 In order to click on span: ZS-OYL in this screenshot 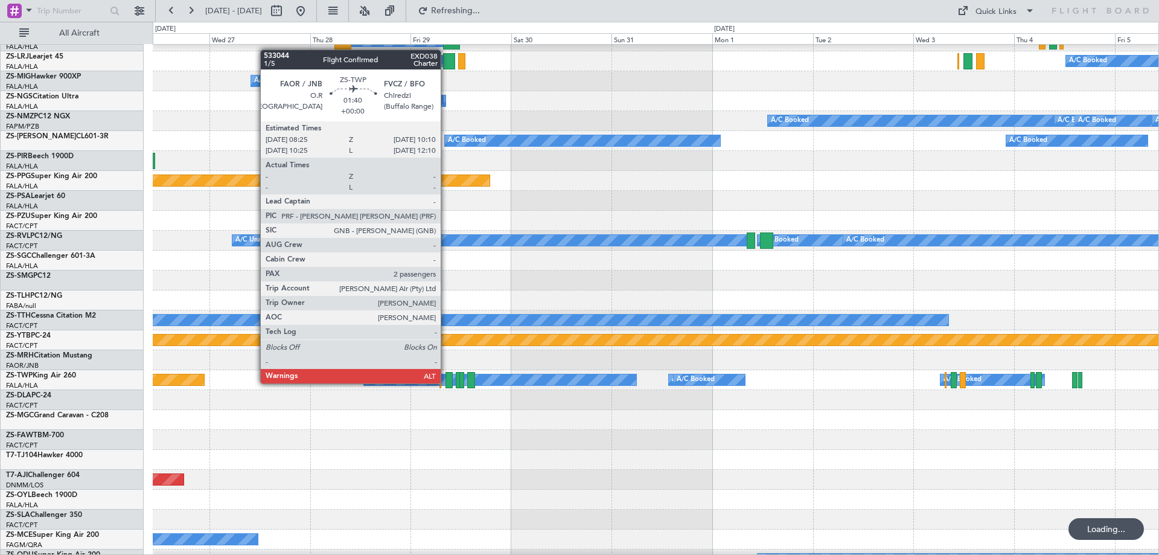, I will do `click(19, 495)`.